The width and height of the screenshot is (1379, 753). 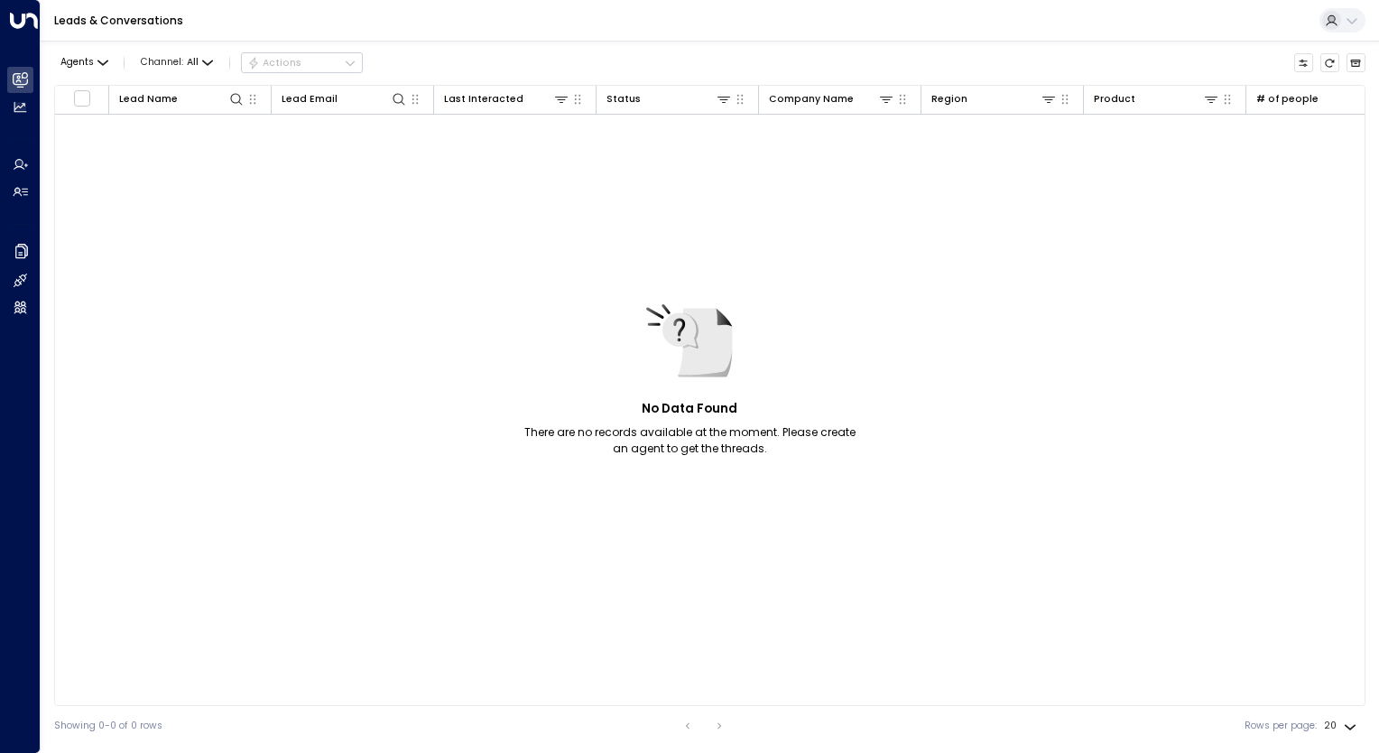 I want to click on a: Leads & Conversations, so click(x=118, y=20).